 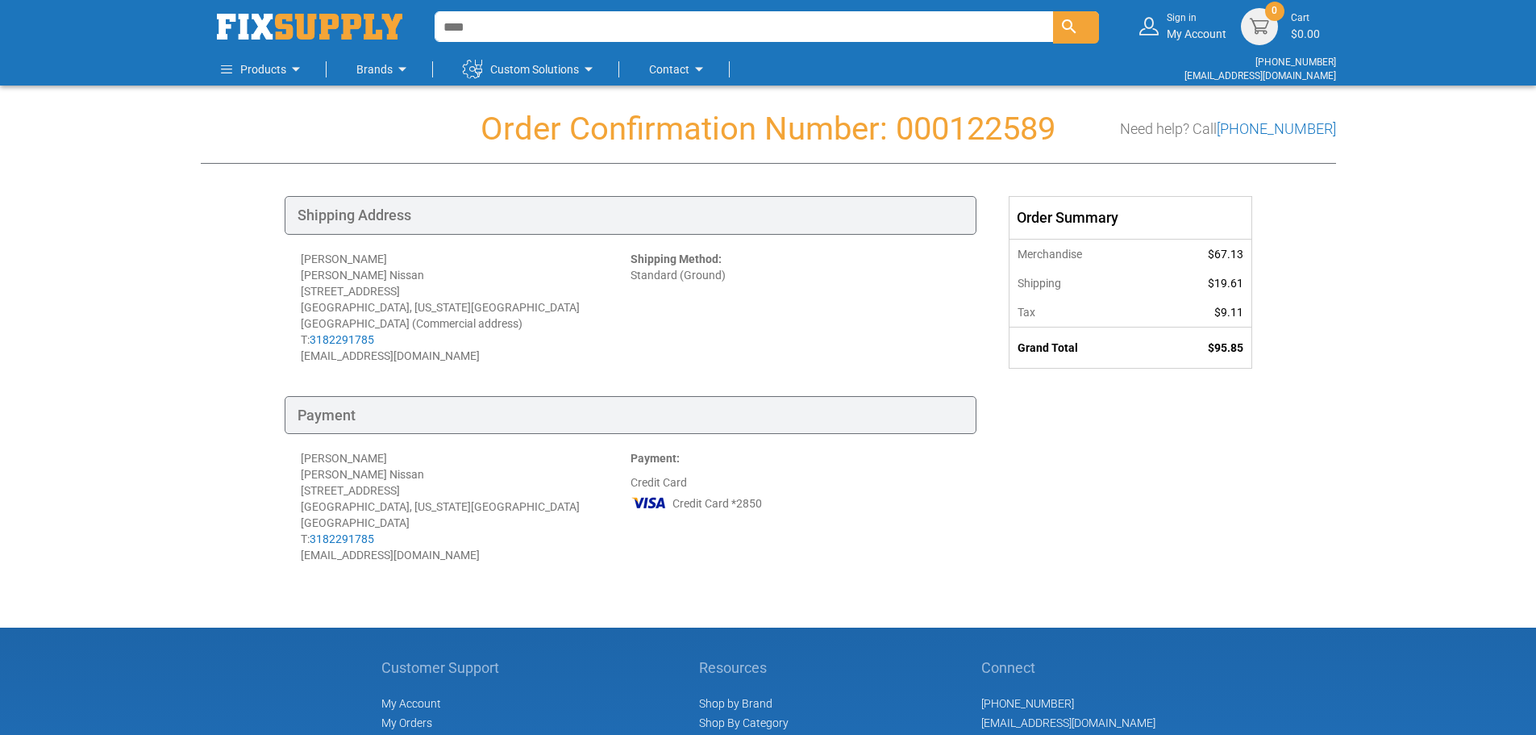 I want to click on h5: Customer Support, so click(x=444, y=668).